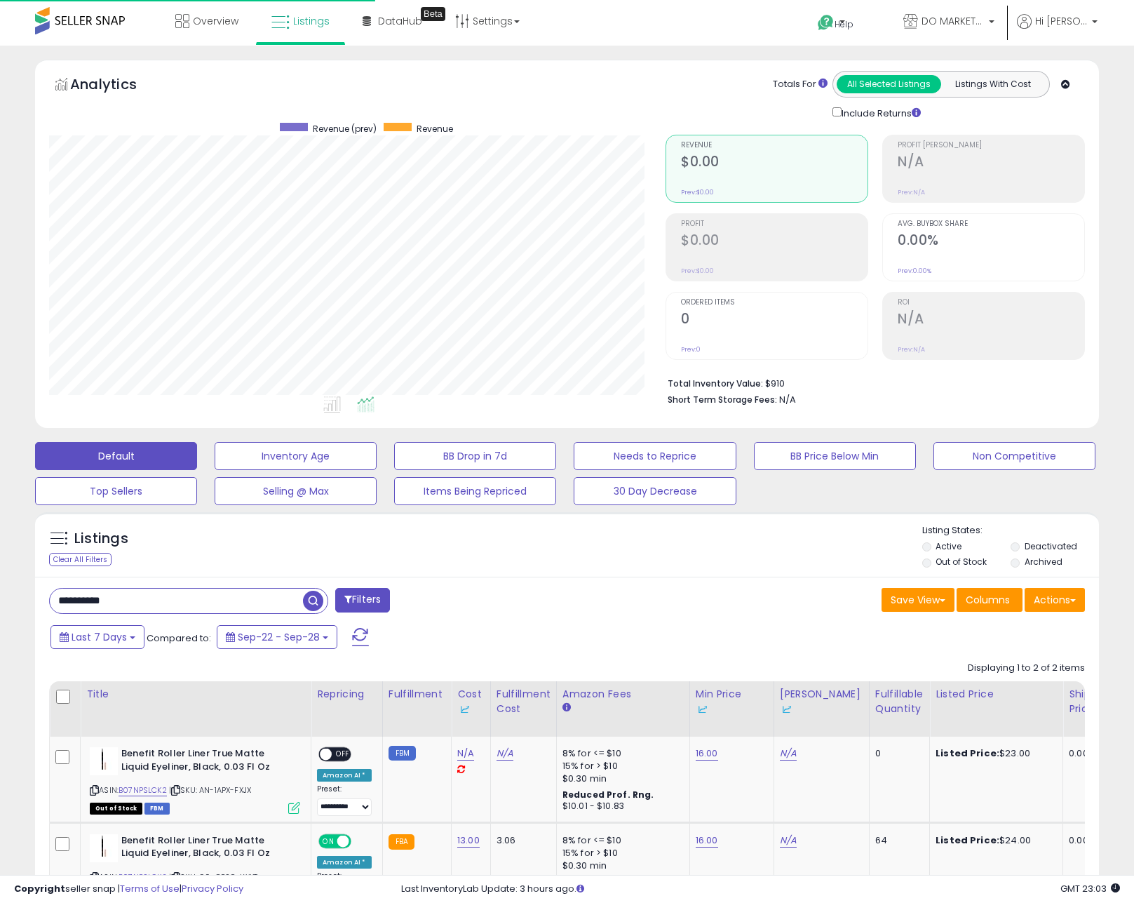 The image size is (1134, 903). Describe the element at coordinates (991, 302) in the screenshot. I see `span: ROI` at that location.